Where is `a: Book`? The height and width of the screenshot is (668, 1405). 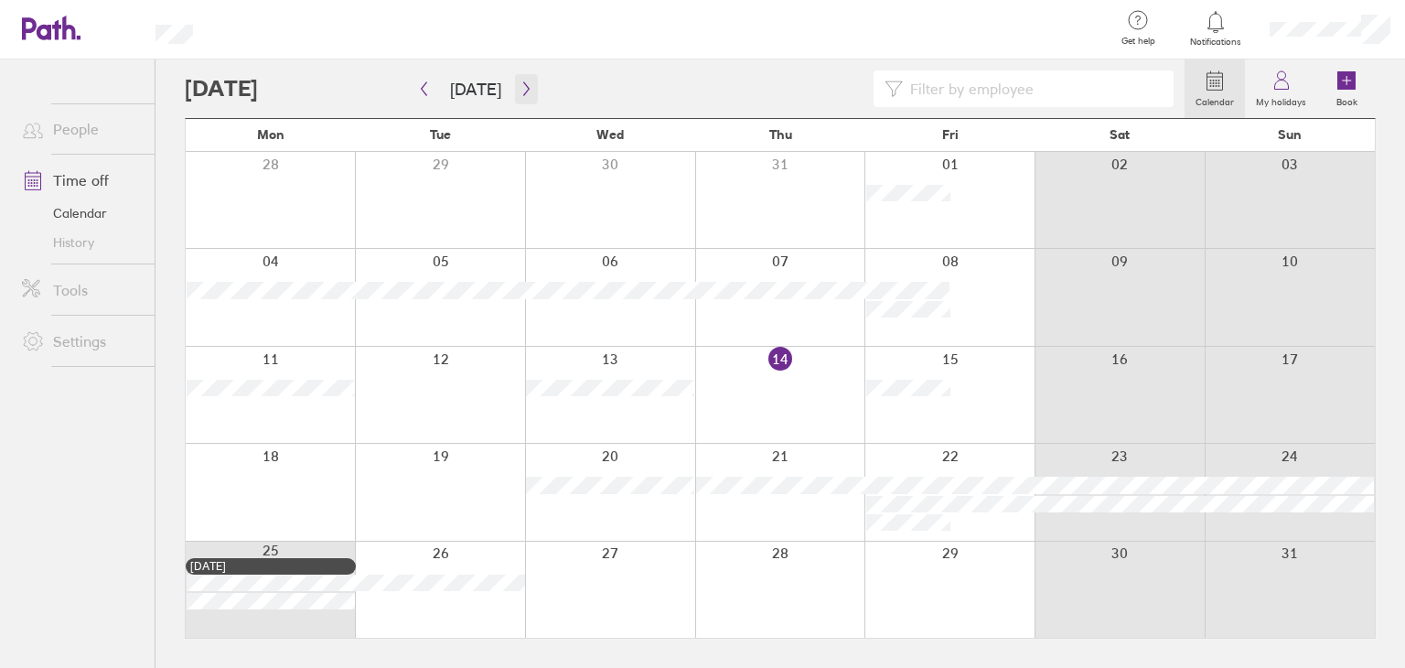 a: Book is located at coordinates (1346, 89).